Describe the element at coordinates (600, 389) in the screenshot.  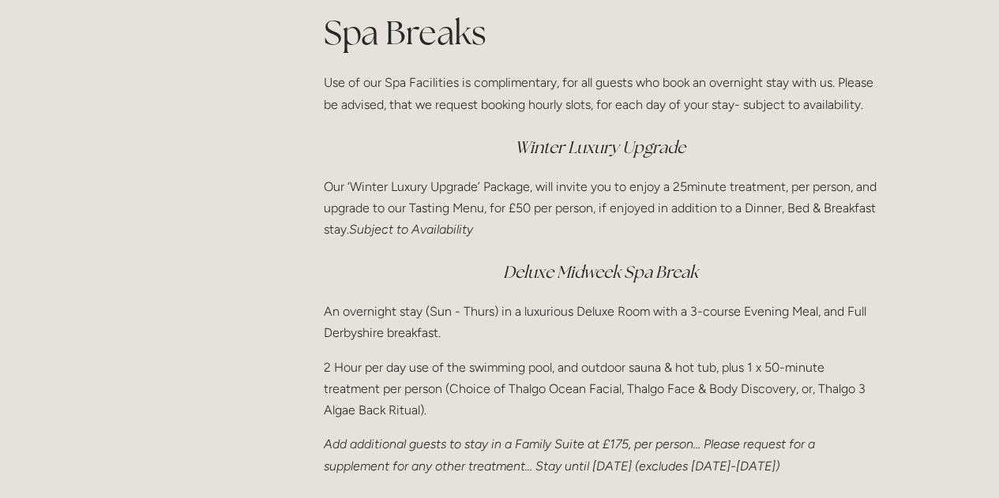
I see `p: 2 Hour per day use of the swimming pool, and outdoor sauna & hot tub, plus 1 x 50-minute treatmen...` at that location.